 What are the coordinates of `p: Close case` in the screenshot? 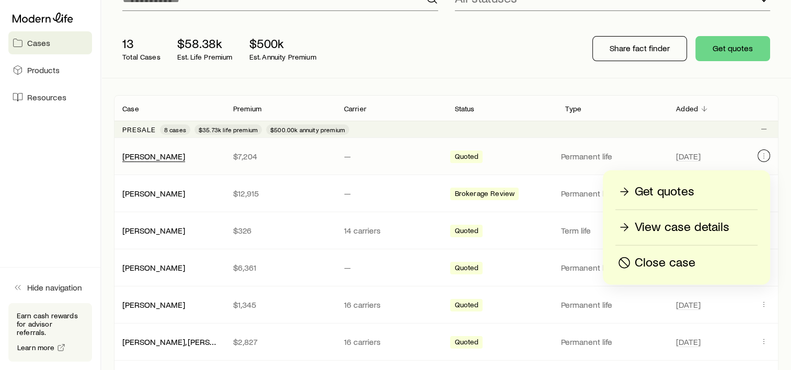 It's located at (665, 263).